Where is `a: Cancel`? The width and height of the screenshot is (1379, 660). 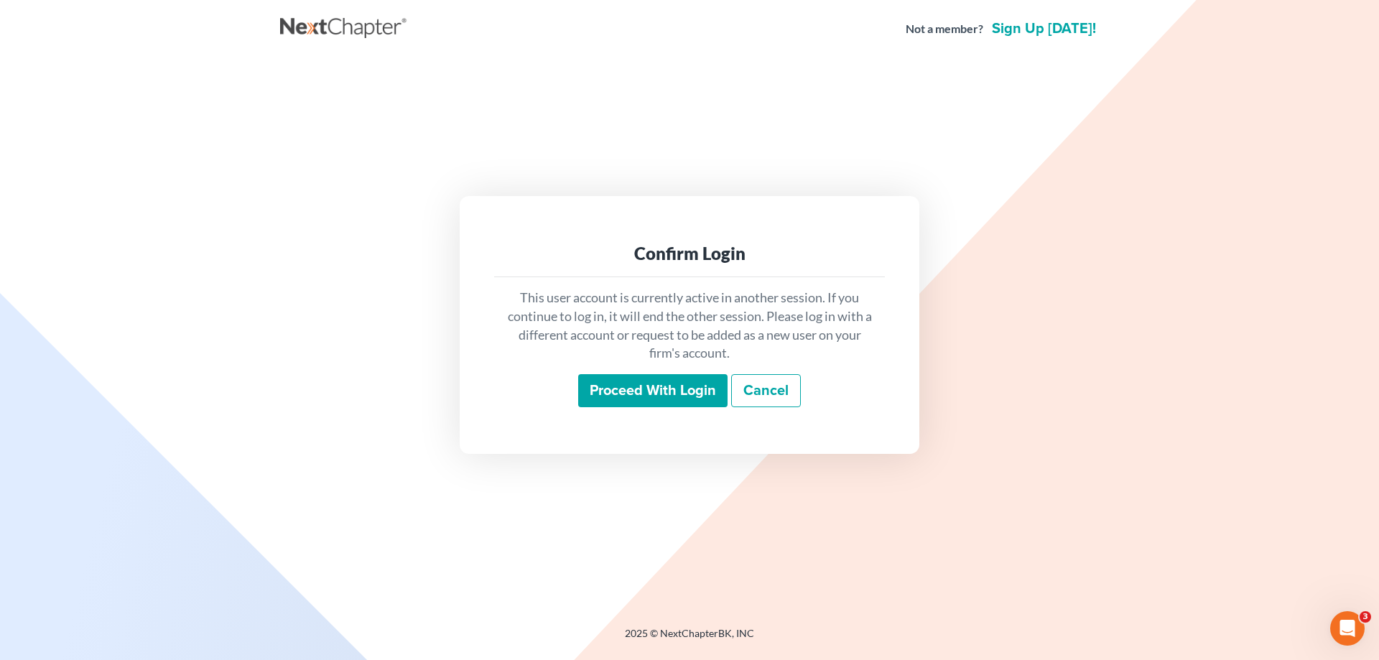
a: Cancel is located at coordinates (766, 391).